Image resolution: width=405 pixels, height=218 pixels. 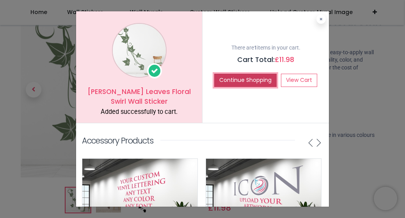 I want to click on button: Continue Shopping, so click(x=246, y=80).